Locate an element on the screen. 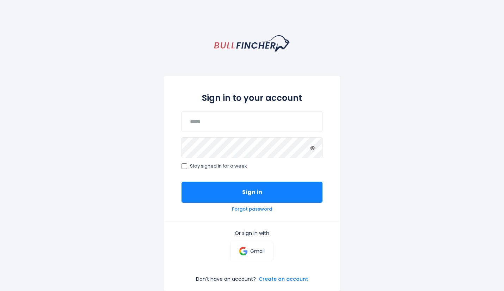 This screenshot has height=291, width=504. p: Don’t have an account? is located at coordinates (226, 279).